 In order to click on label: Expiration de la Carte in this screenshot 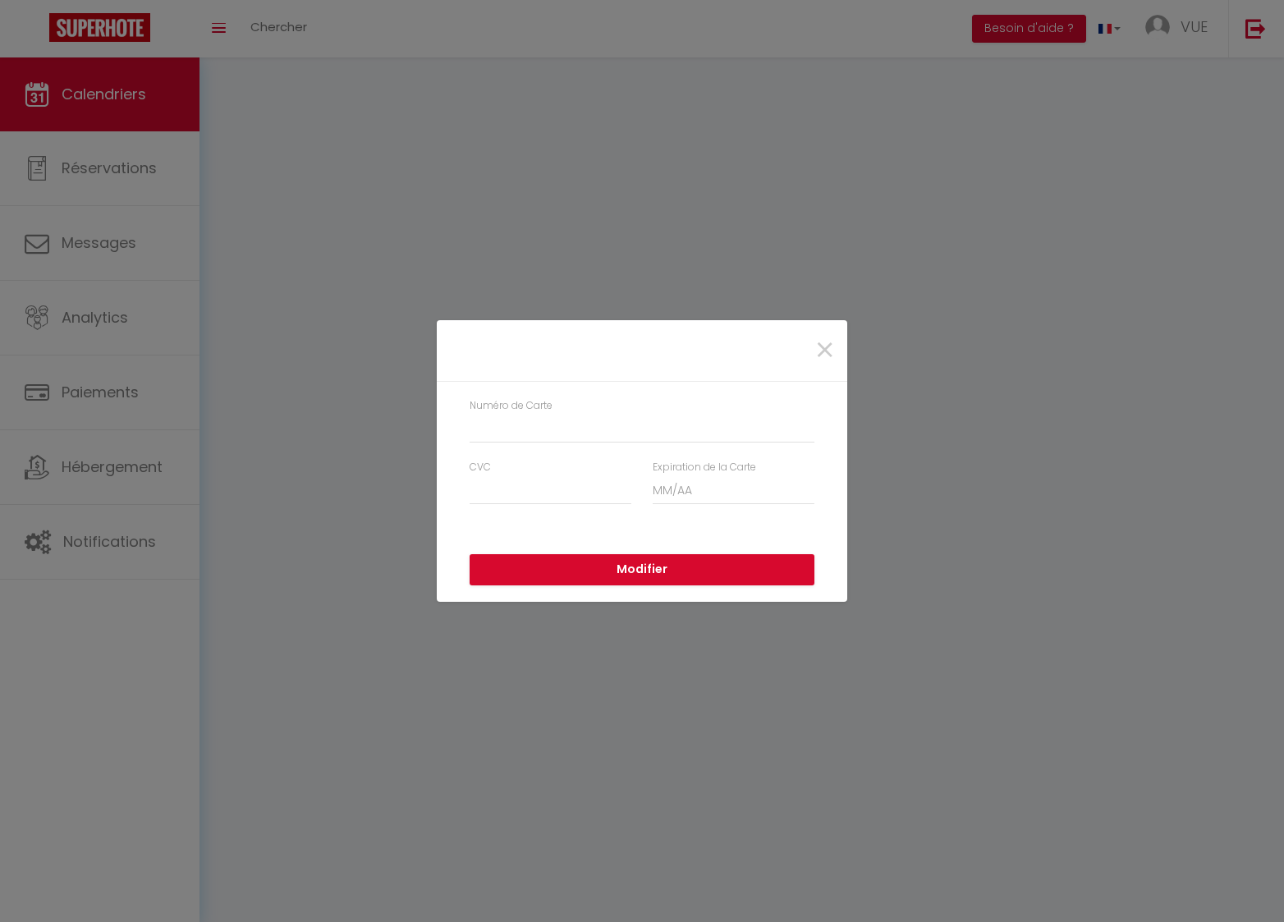, I will do `click(704, 467)`.